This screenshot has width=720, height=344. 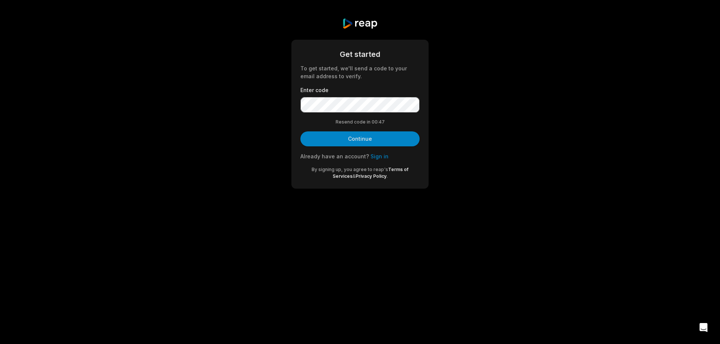 What do you see at coordinates (370, 173) in the screenshot?
I see `a: Terms of Services` at bounding box center [370, 173].